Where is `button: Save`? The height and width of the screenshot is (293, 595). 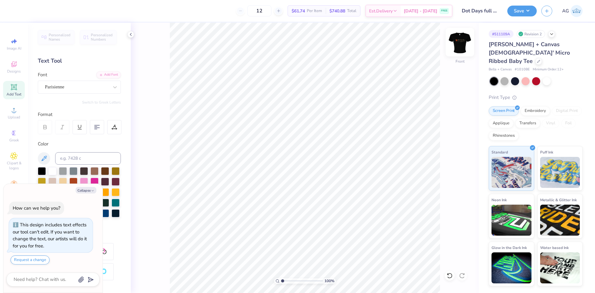
button: Save is located at coordinates (522, 11).